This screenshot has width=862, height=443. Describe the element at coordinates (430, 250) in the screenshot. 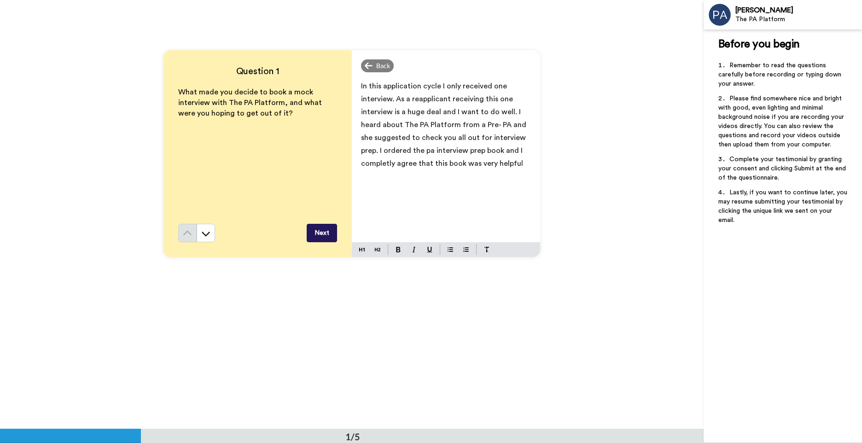

I see `img: underline-mark.svg` at that location.